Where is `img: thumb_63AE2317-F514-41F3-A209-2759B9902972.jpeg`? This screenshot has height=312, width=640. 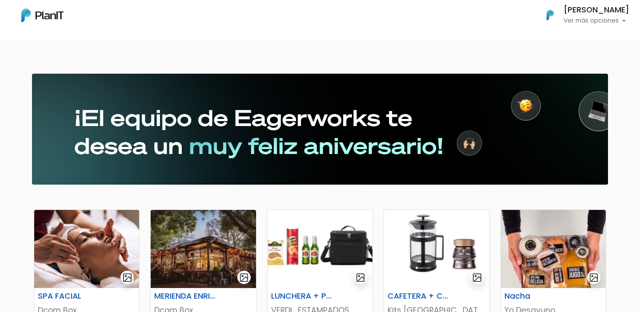 img: thumb_63AE2317-F514-41F3-A209-2759B9902972.jpeg is located at coordinates (436, 249).